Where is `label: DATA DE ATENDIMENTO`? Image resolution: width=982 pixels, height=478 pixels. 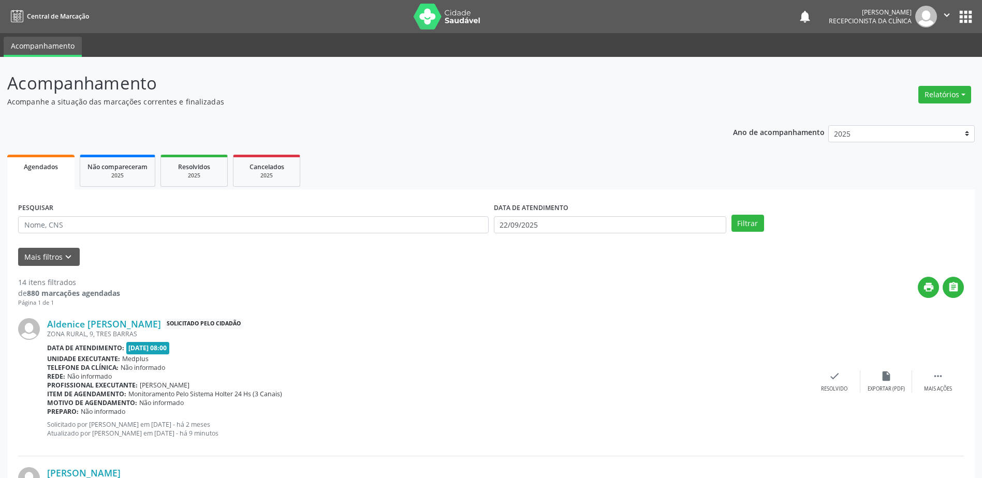
label: DATA DE ATENDIMENTO is located at coordinates (531, 208).